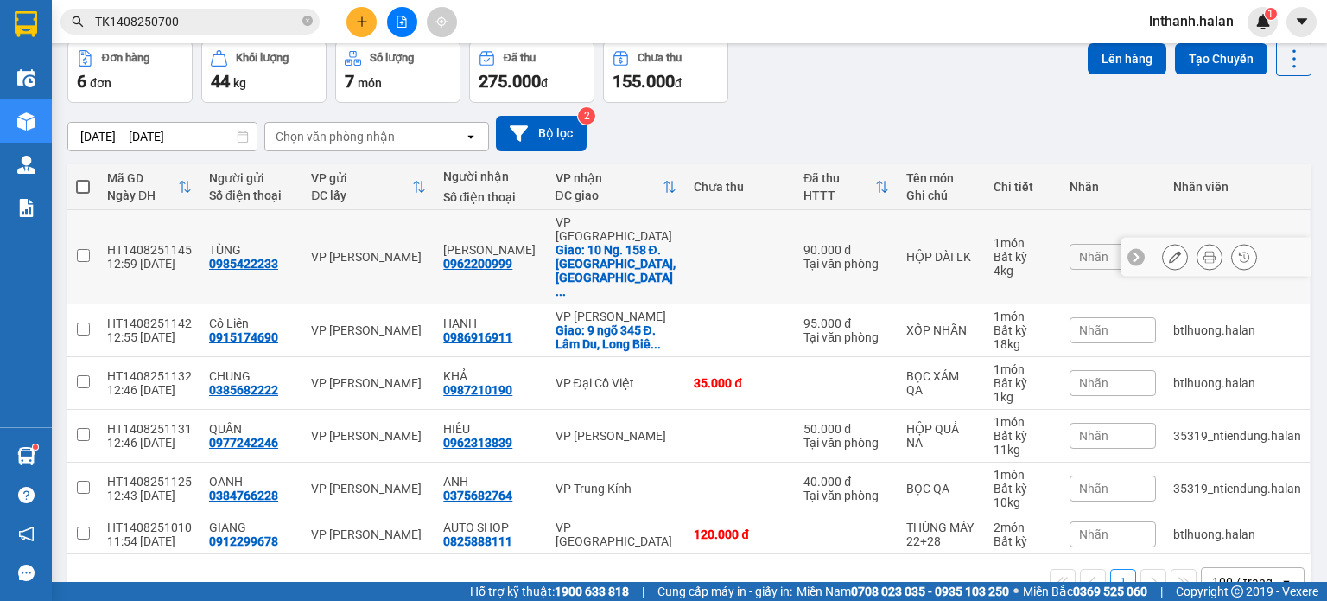  Describe the element at coordinates (125, 58) in the screenshot. I see `div: Đơn hàng` at that location.